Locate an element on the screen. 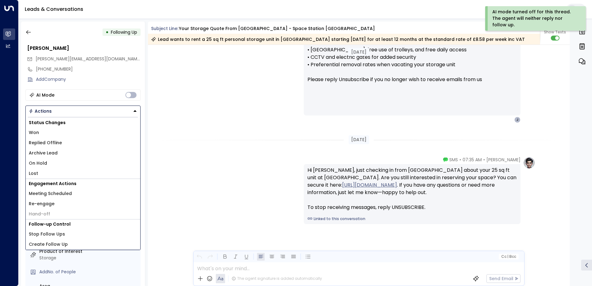  span: Subject Line: is located at coordinates (165, 28).